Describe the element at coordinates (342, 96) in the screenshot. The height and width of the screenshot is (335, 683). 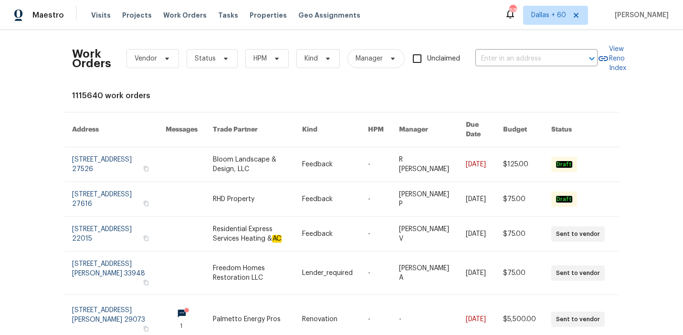
I see `div: 1115640 work orders` at that location.